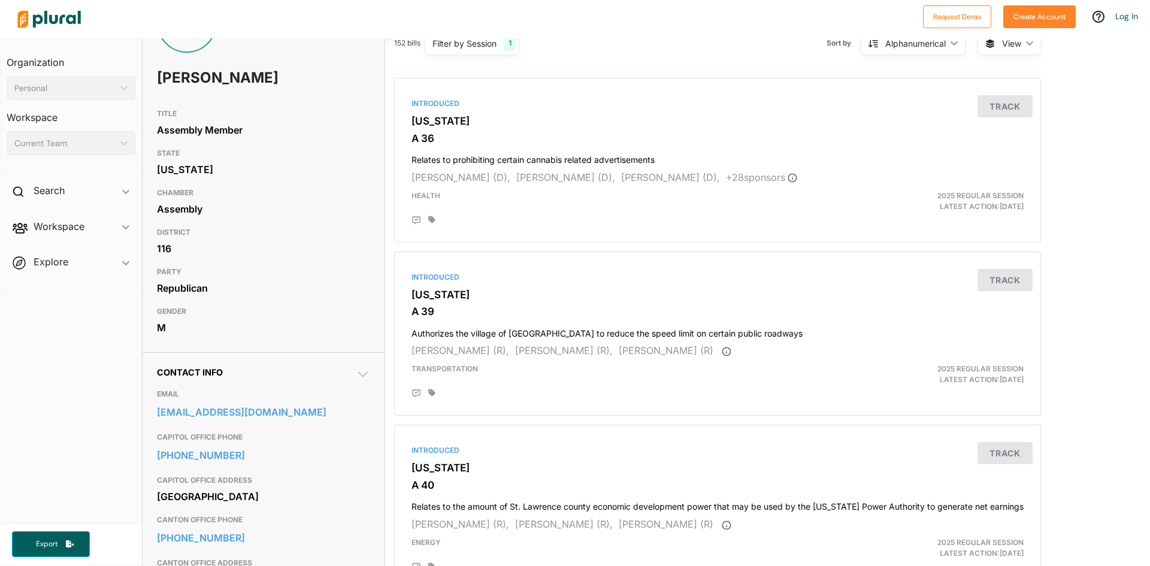  I want to click on span: View, so click(1012, 43).